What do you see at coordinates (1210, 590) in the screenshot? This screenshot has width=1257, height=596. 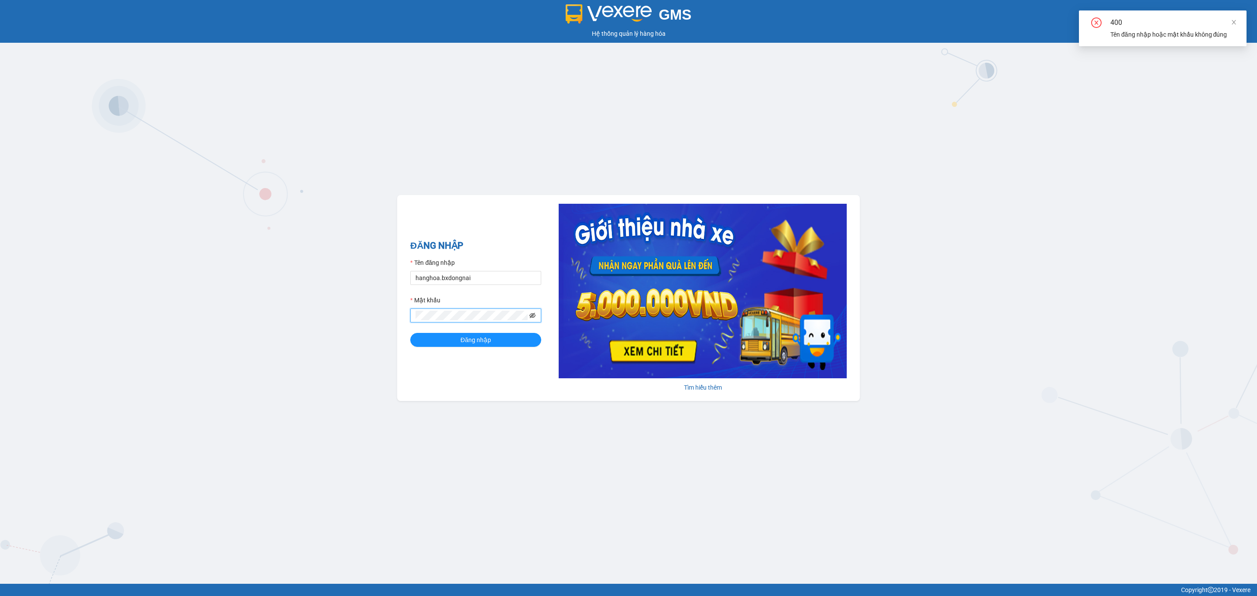 I see `span: copyright` at bounding box center [1210, 590].